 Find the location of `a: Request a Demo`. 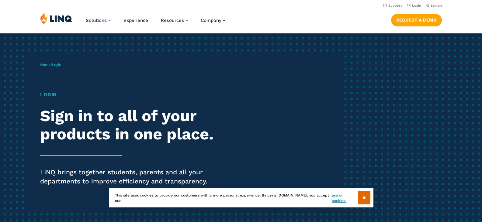

a: Request a Demo is located at coordinates (416, 20).